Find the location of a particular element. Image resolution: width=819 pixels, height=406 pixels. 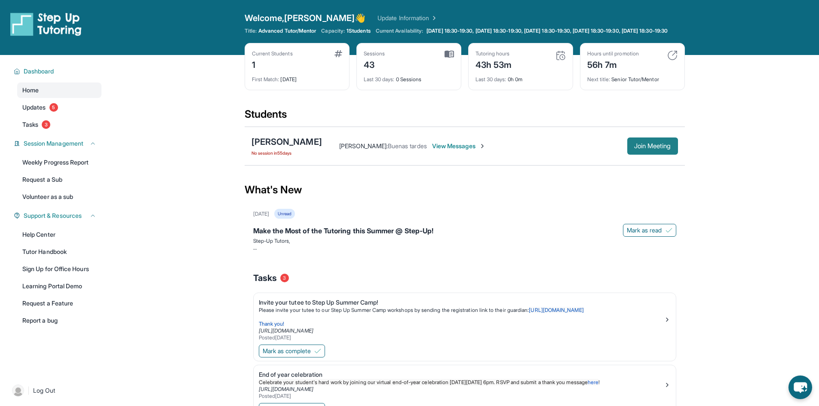

button: Session Management is located at coordinates (58, 144).